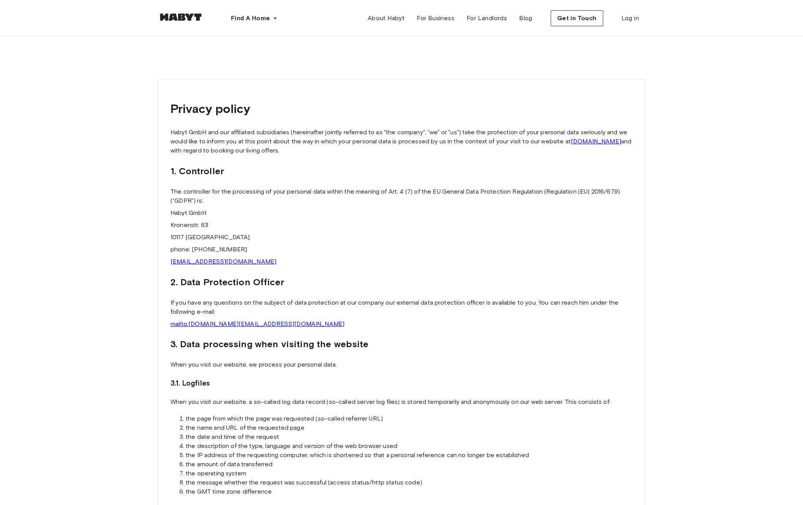  I want to click on p: When you visit our website, a so-called log data record (so-called server log files) is stored te..., so click(401, 402).